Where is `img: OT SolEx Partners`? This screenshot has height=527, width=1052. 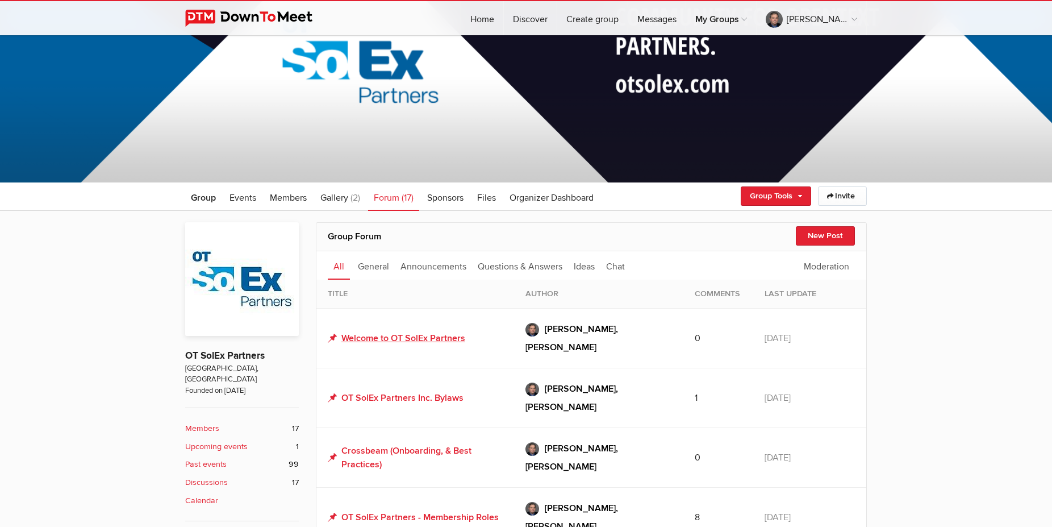 img: OT SolEx Partners is located at coordinates (242, 279).